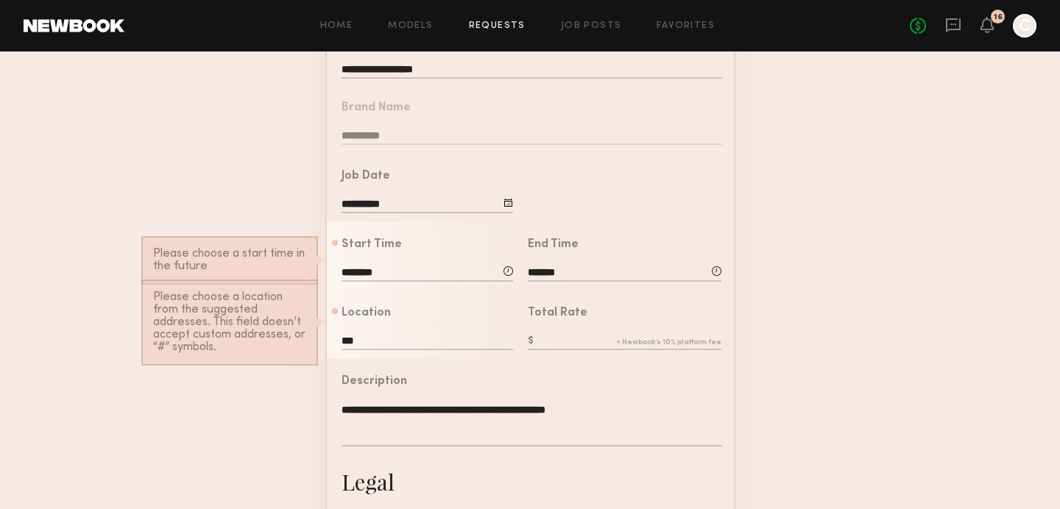  Describe the element at coordinates (374, 382) in the screenshot. I see `div: Description` at that location.